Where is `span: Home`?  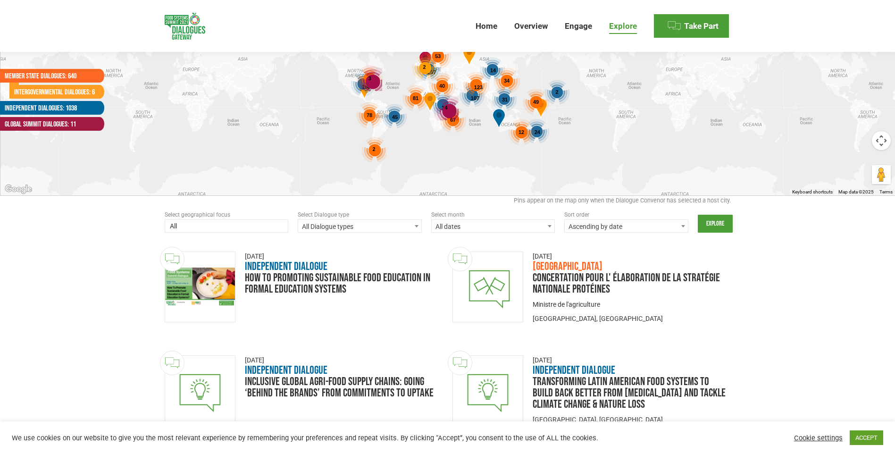
span: Home is located at coordinates (487, 26).